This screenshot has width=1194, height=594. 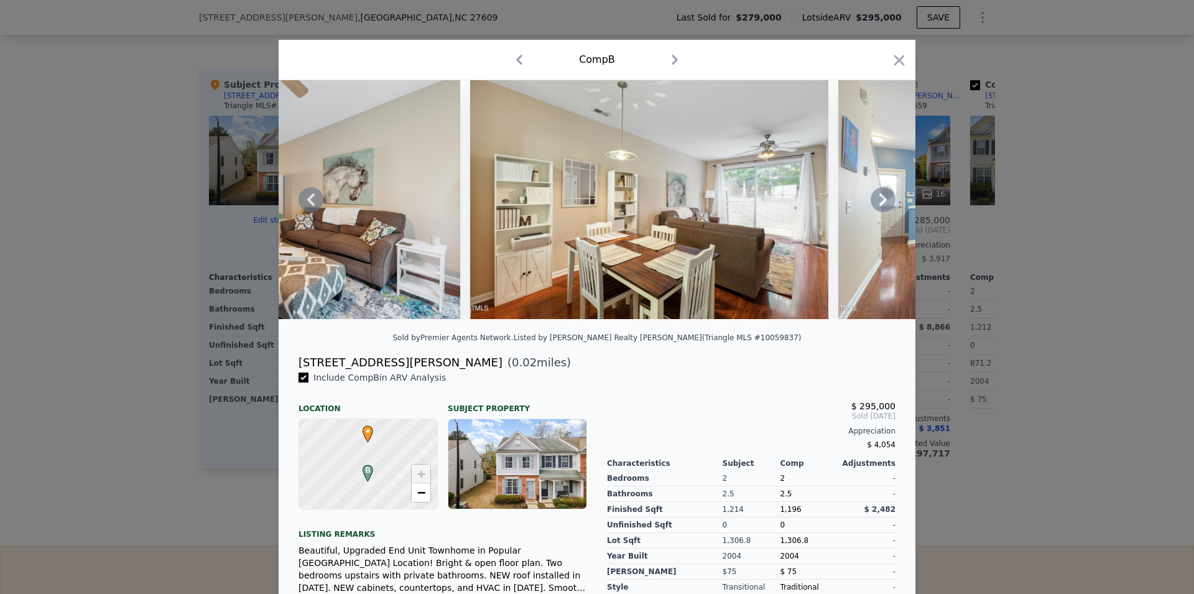 What do you see at coordinates (421, 474) in the screenshot?
I see `a: Zoom in` at bounding box center [421, 474].